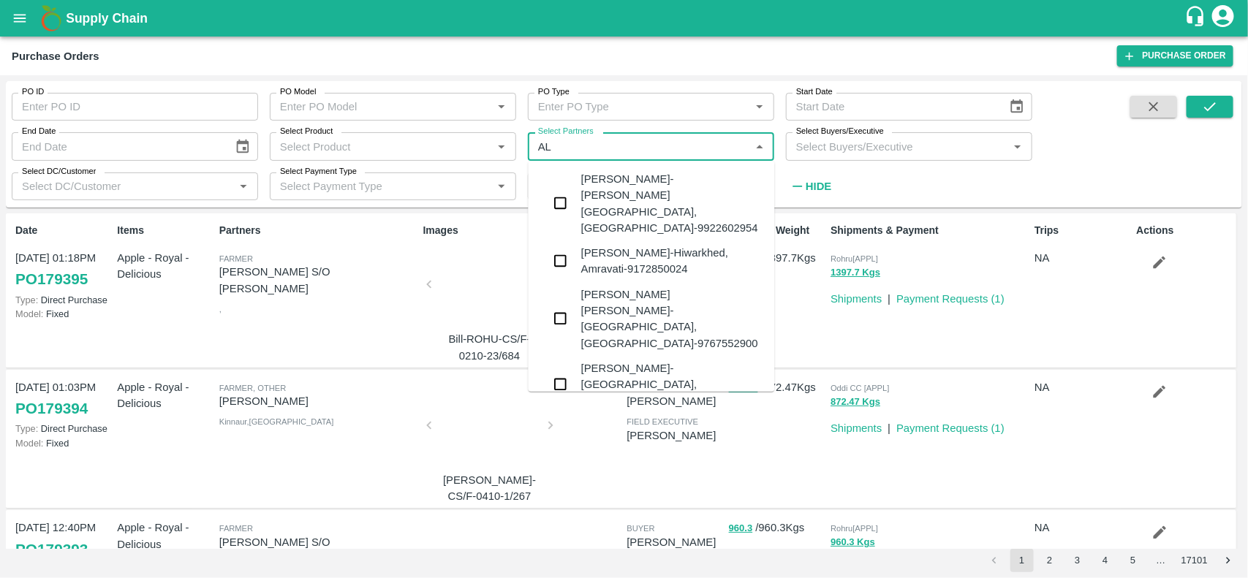 This screenshot has height=578, width=1248. I want to click on div: account of current user, so click(1223, 18).